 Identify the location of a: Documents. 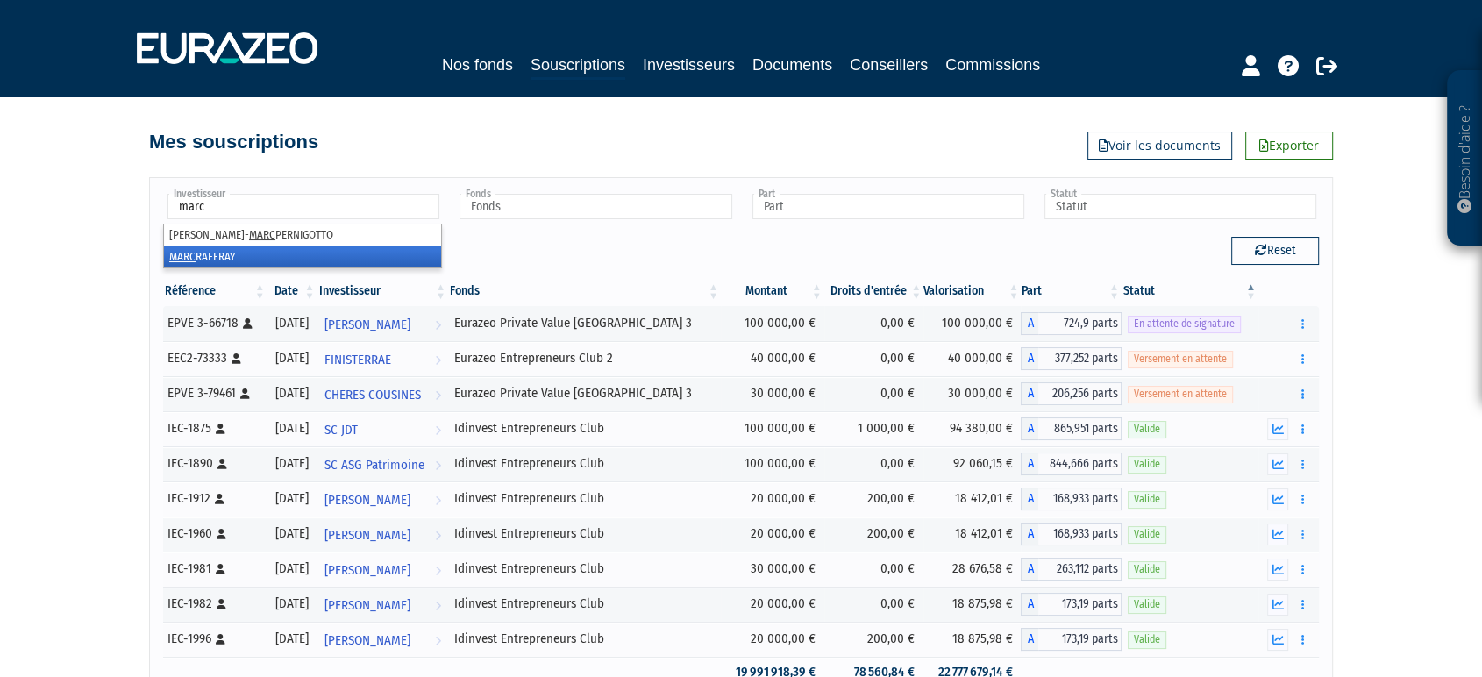
(792, 65).